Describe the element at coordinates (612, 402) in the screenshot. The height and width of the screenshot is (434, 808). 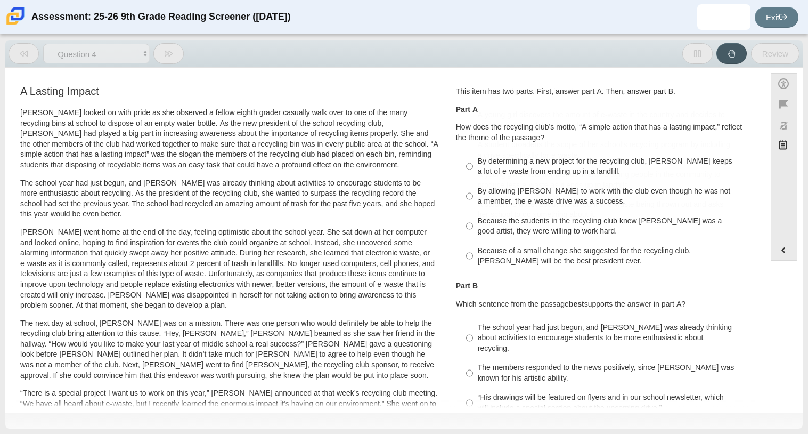
I see `div: “His drawings will be featured on flyers and in our school newsletter, which will include a speci...` at that location.